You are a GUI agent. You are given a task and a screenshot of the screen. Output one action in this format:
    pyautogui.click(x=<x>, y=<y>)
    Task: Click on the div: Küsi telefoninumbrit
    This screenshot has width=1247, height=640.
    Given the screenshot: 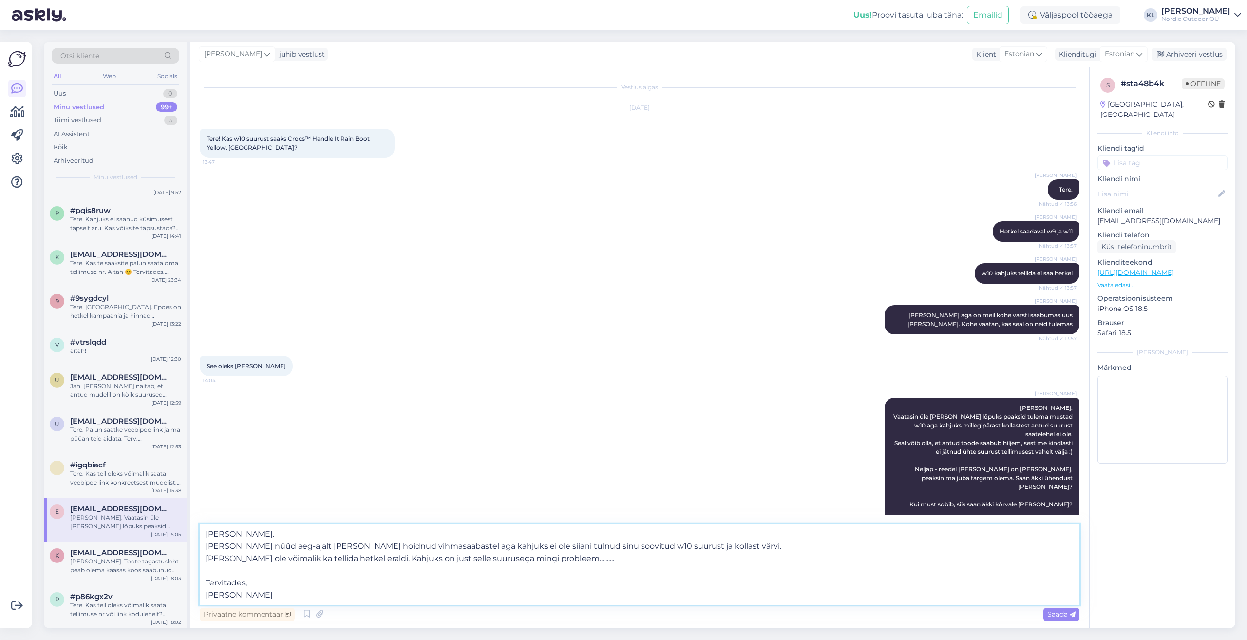 What is the action you would take?
    pyautogui.click(x=1136, y=246)
    